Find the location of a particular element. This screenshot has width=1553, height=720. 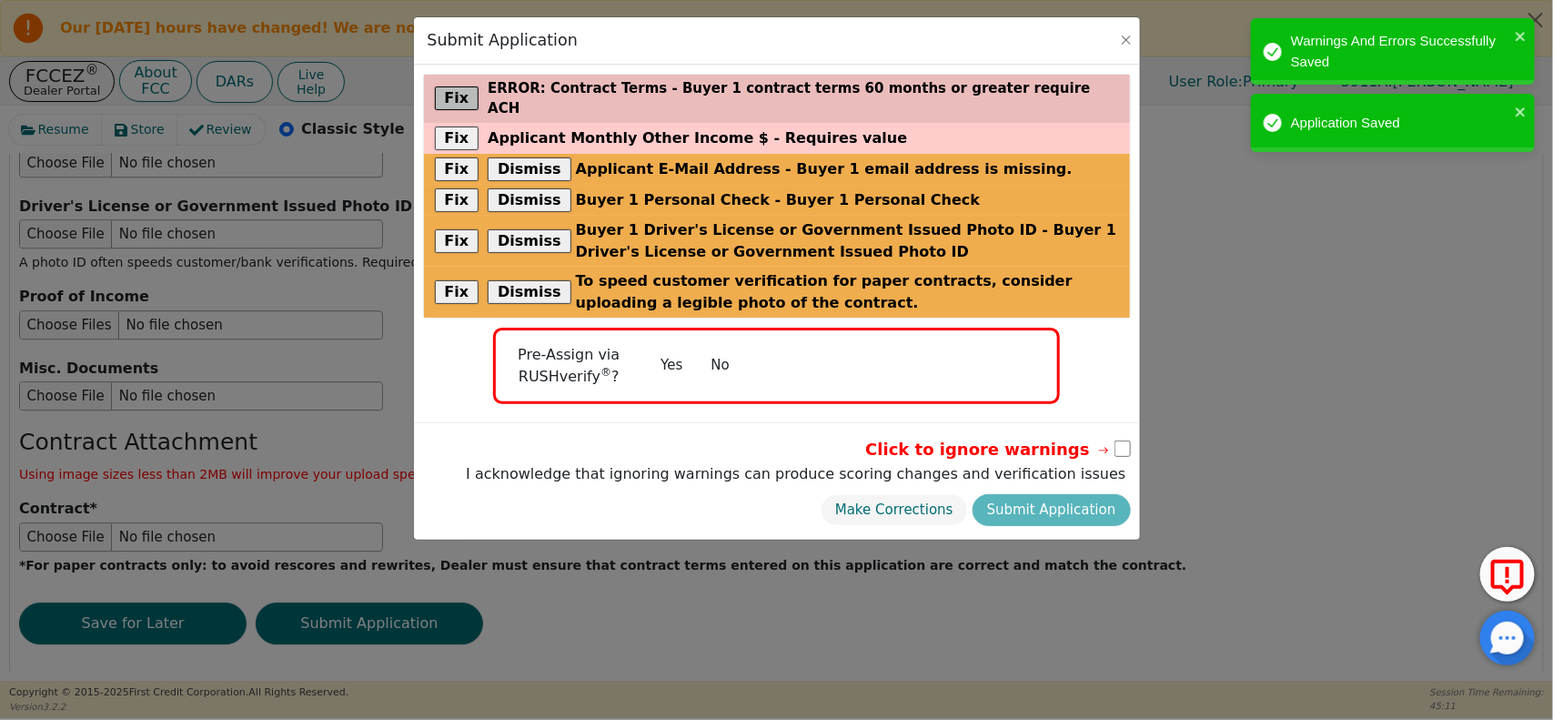

button: Make Corrections is located at coordinates (894, 509).